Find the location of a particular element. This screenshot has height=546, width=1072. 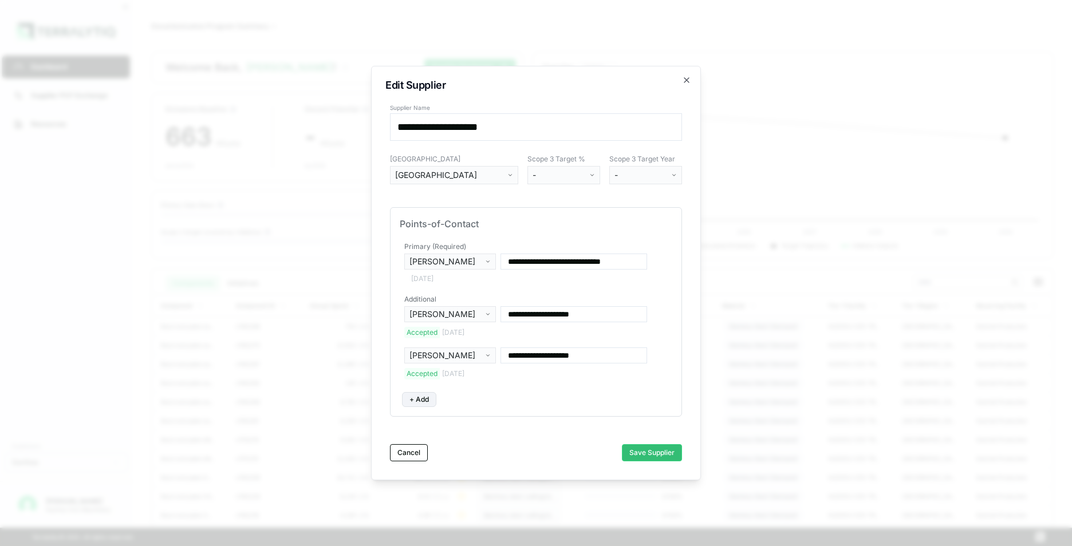

div: Additional is located at coordinates (536, 299).